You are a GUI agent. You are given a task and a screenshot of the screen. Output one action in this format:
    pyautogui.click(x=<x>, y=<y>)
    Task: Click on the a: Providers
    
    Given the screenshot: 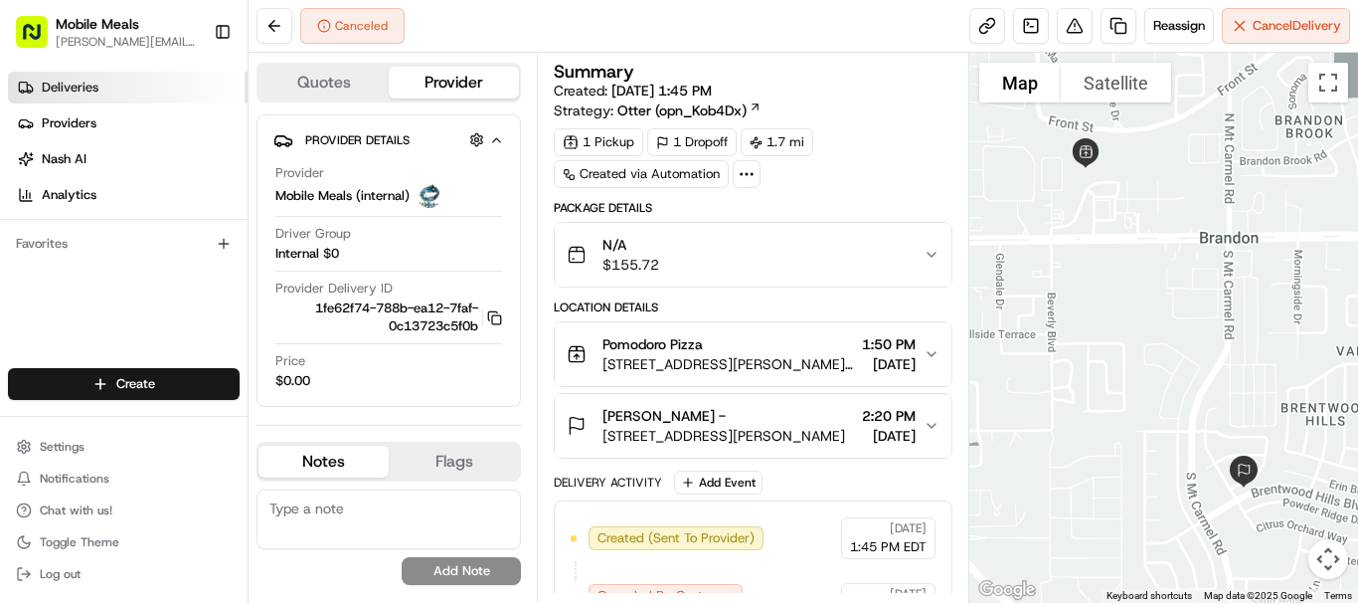 What is the action you would take?
    pyautogui.click(x=127, y=123)
    